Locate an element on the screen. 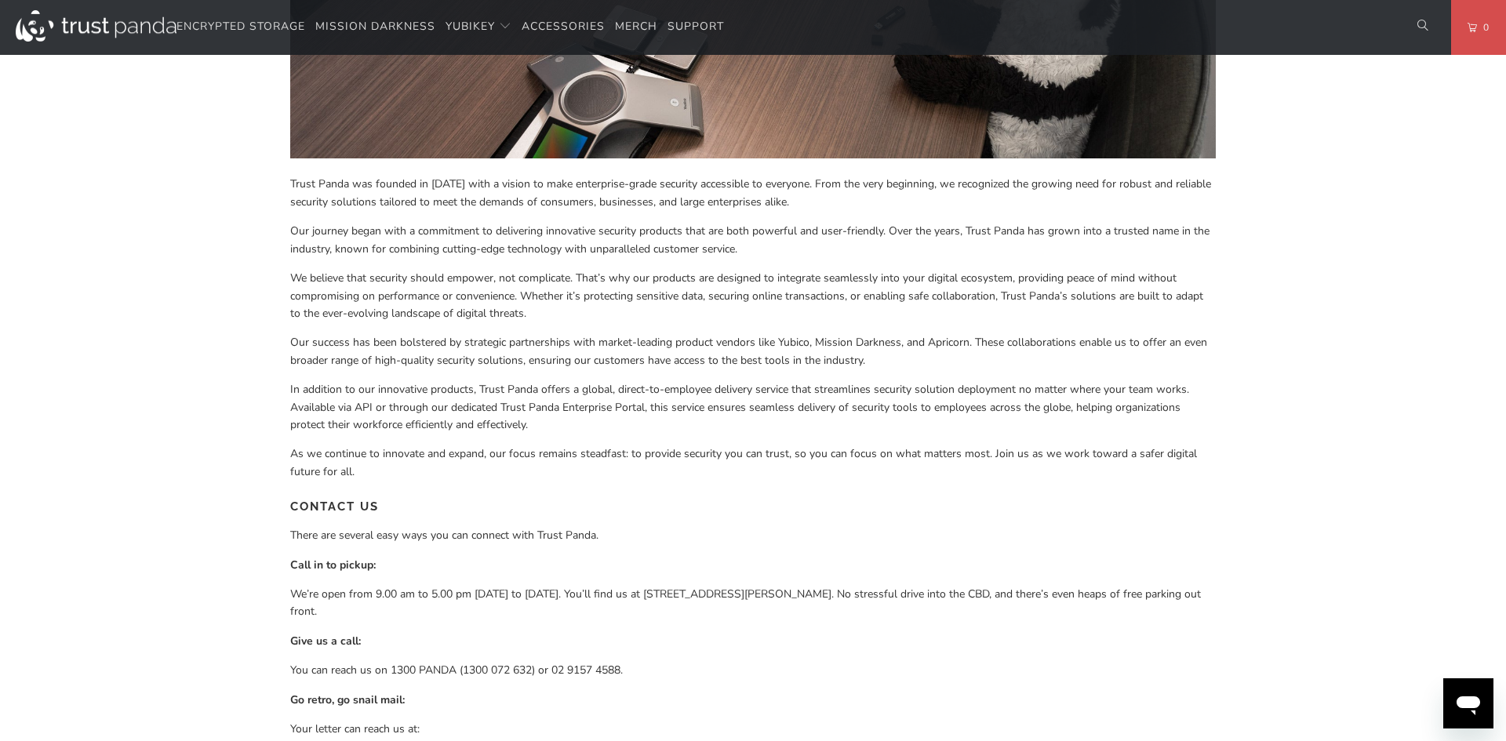 The width and height of the screenshot is (1506, 741). strong: Give us a call: is located at coordinates (325, 641).